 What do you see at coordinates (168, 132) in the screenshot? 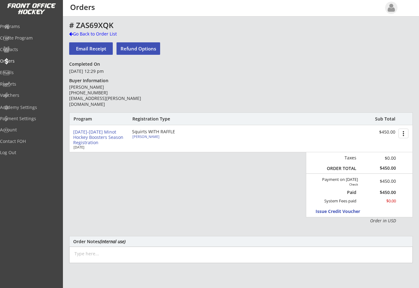
I see `div: Squirts WITH RAFFLE` at bounding box center [168, 132].